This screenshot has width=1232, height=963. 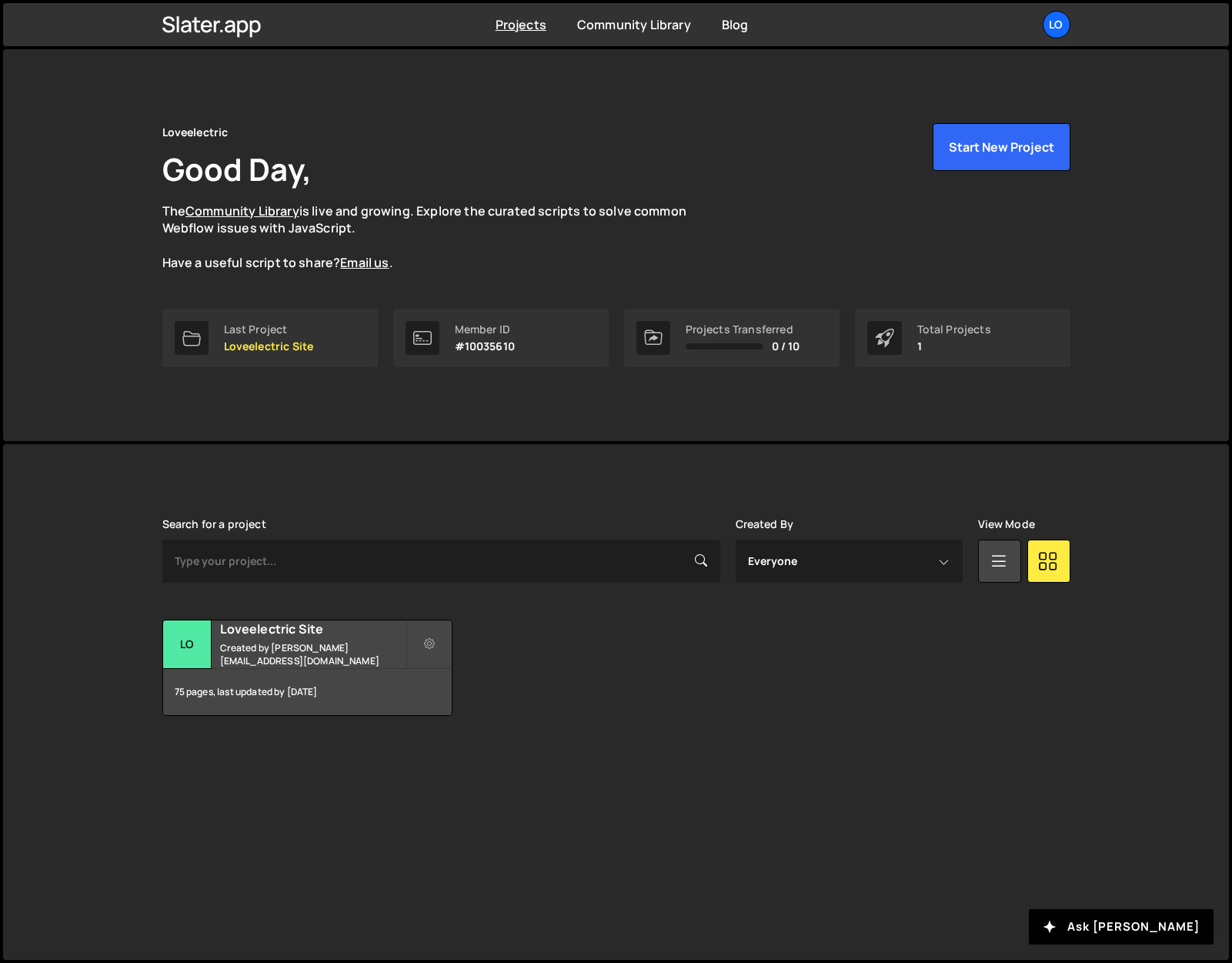 I want to click on div: Last Project, so click(x=268, y=330).